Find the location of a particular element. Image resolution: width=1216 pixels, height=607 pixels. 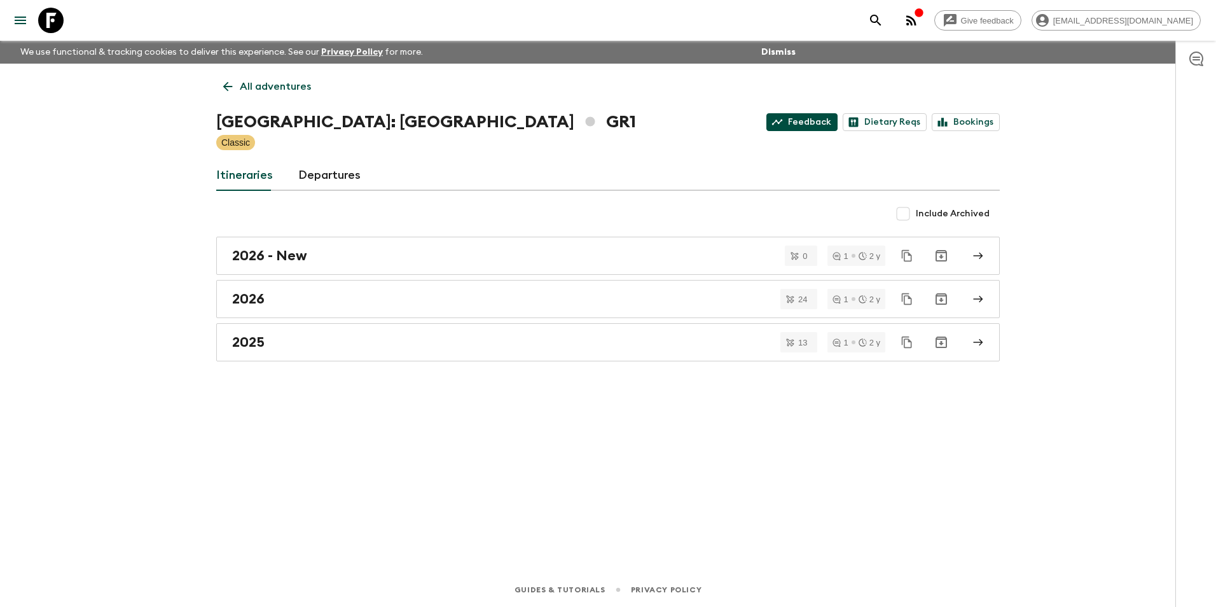

button: Dismiss is located at coordinates (778, 52).